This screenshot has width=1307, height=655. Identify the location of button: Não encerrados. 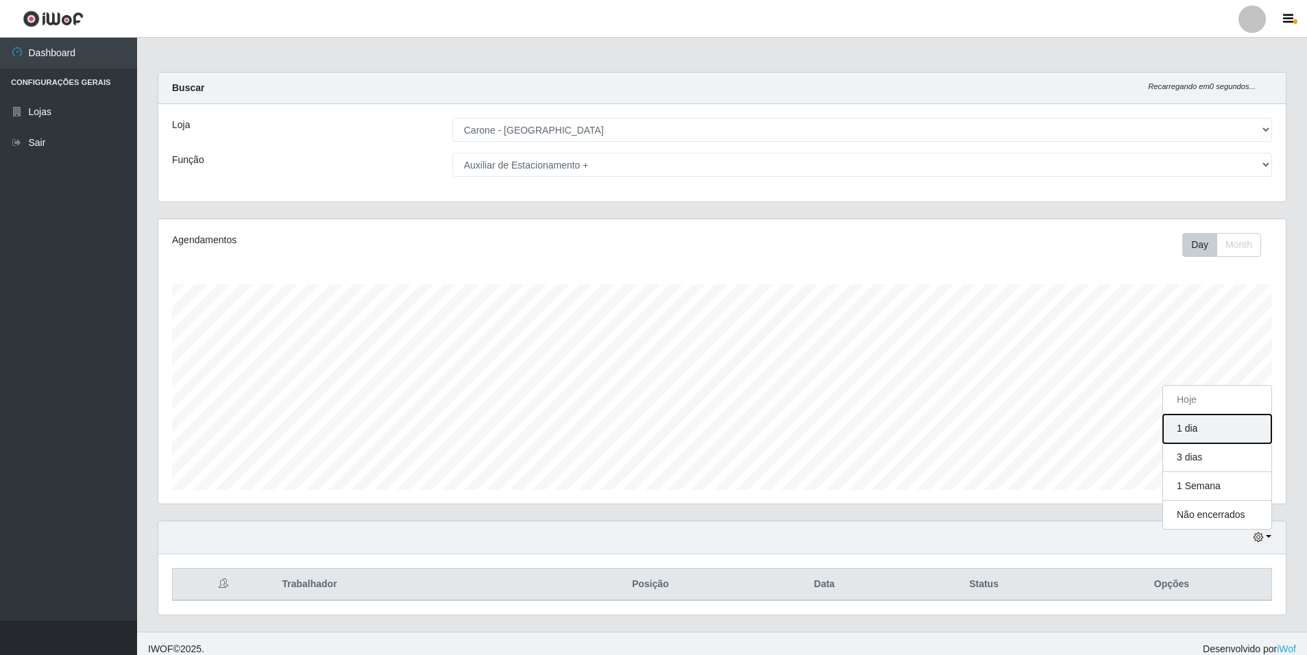
(1217, 515).